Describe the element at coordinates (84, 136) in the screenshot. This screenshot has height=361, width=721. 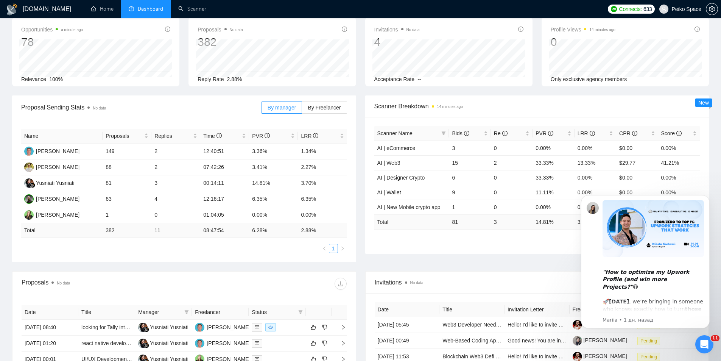
I see `p: Message from Mariia, sent 1 дн. назад` at that location.